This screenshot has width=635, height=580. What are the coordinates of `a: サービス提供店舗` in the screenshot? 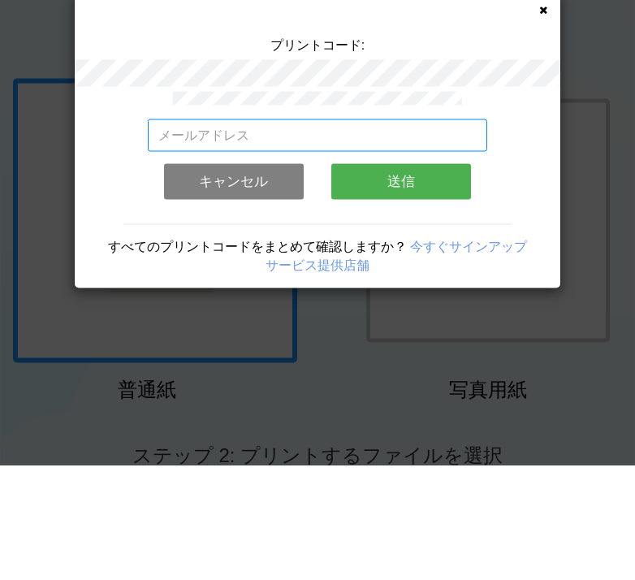 It's located at (318, 379).